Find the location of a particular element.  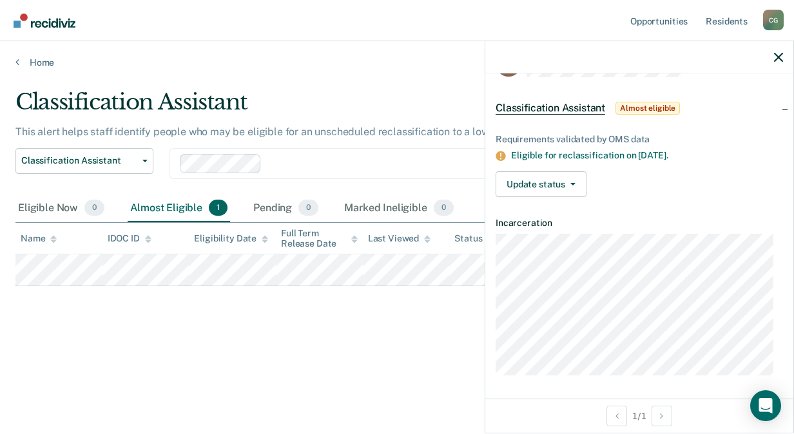

div: Open Intercom Messenger is located at coordinates (765, 406).